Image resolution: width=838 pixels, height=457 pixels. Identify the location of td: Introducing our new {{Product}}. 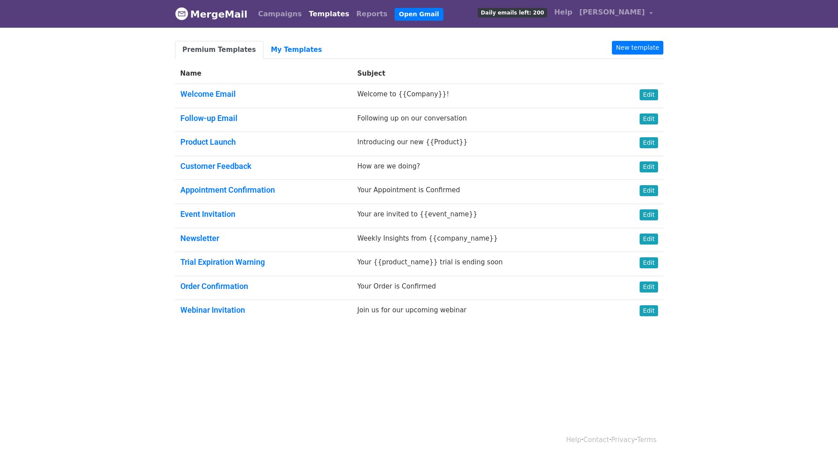
(483, 144).